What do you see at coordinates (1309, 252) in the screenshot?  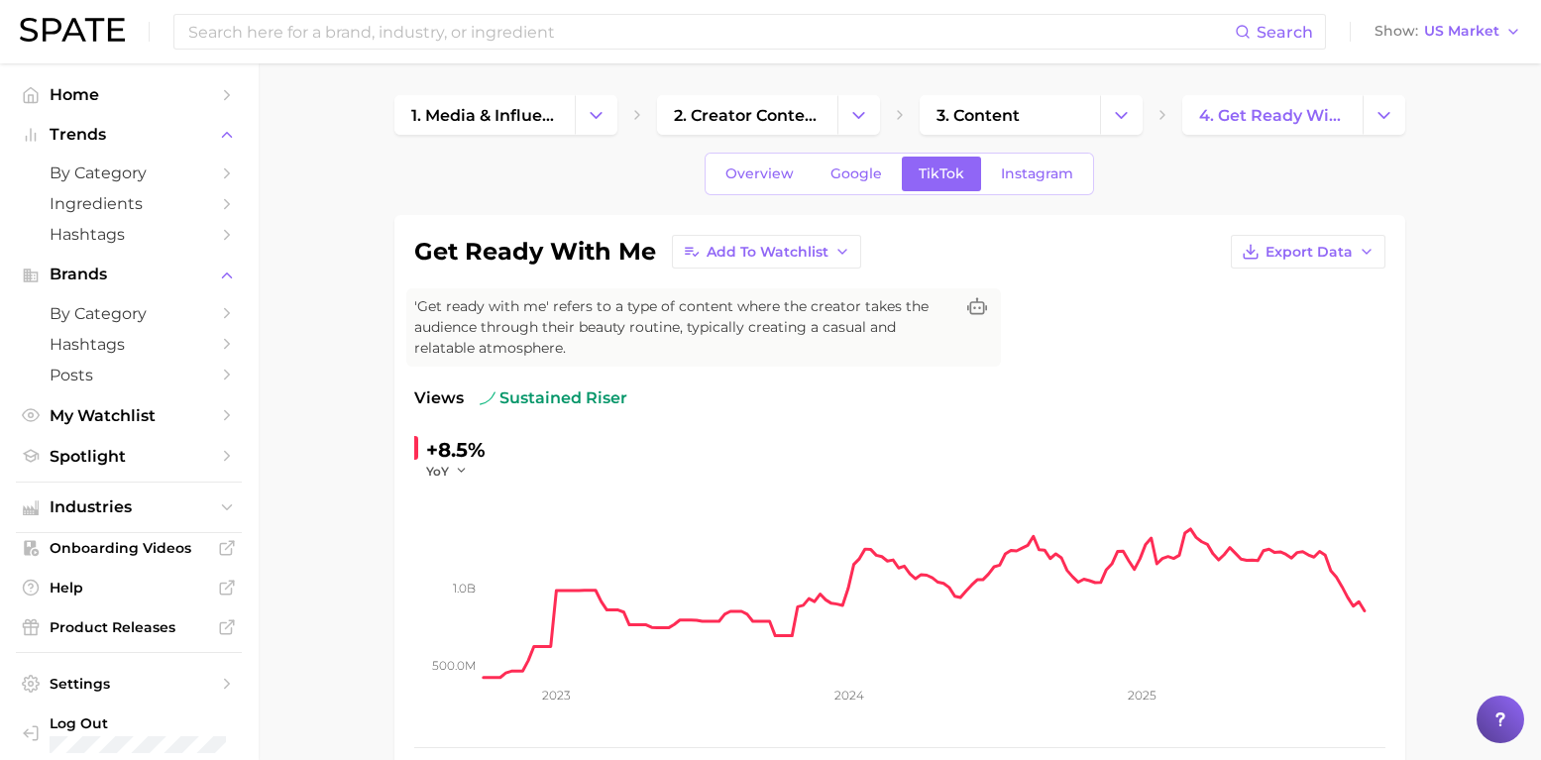 I see `span: Export Data` at bounding box center [1309, 252].